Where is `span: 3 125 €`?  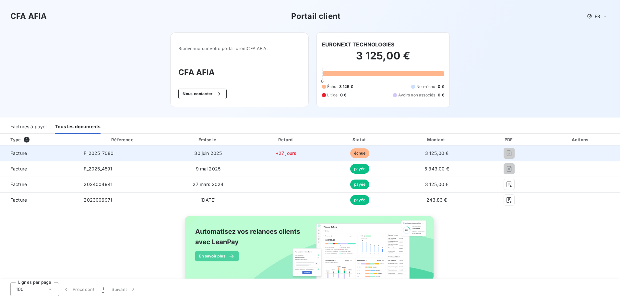
span: 3 125 € is located at coordinates (346, 87).